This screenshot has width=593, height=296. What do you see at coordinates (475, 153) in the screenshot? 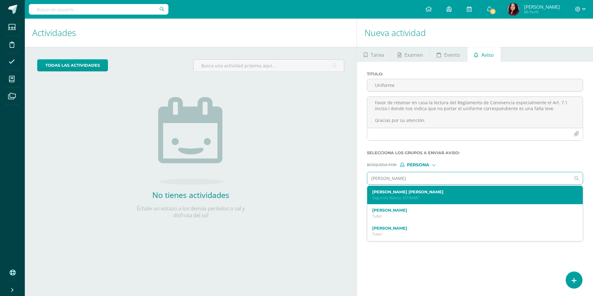
I see `label: Selecciona los grupos a enviar aviso :` at bounding box center [475, 153].